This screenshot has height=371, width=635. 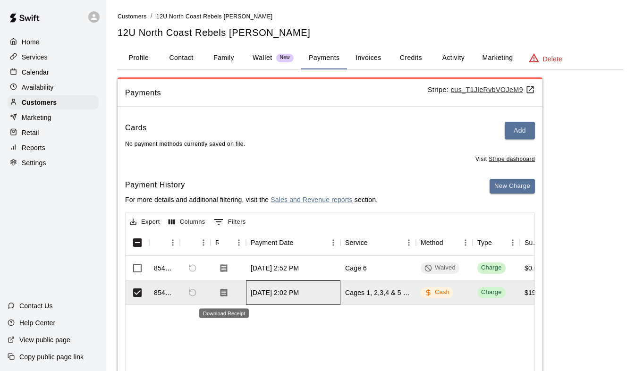 What do you see at coordinates (53, 163) in the screenshot?
I see `div: Settings` at bounding box center [53, 163].